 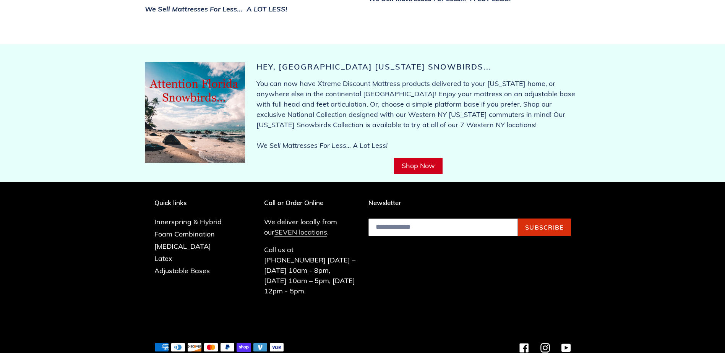 What do you see at coordinates (544, 227) in the screenshot?
I see `button: Subscribe` at bounding box center [544, 227].